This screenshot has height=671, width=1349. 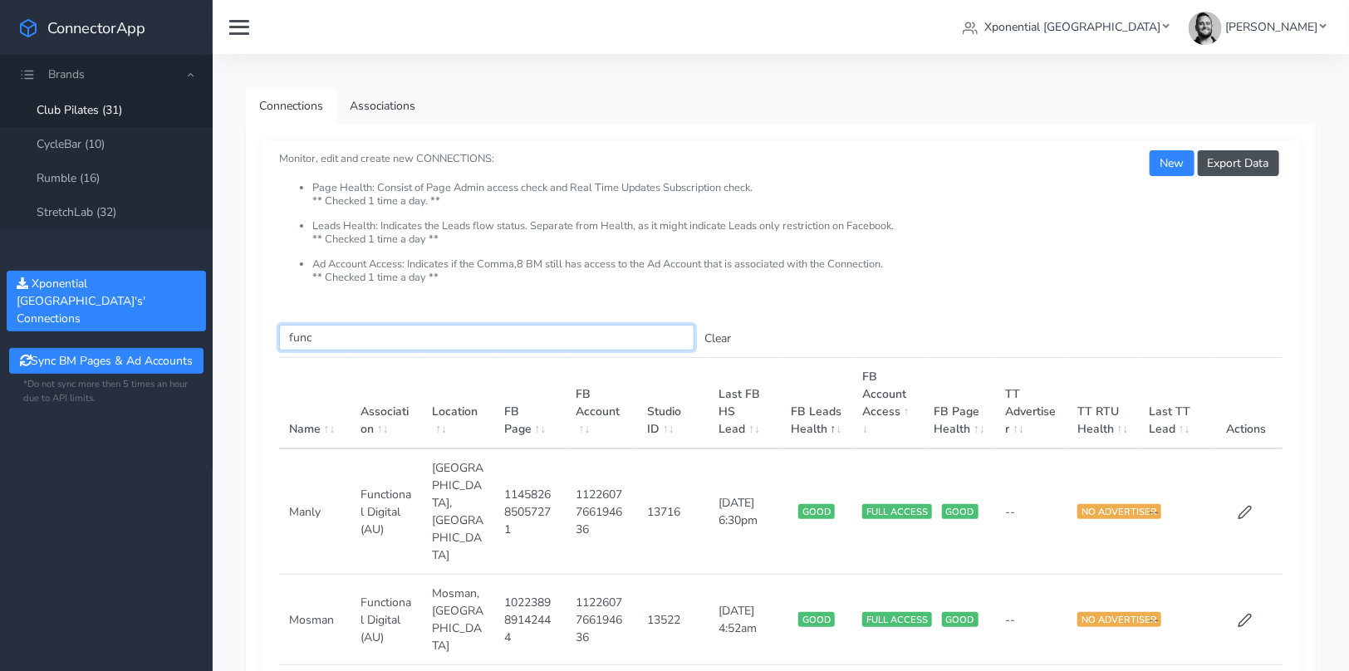 What do you see at coordinates (745, 404) in the screenshot?
I see `th: Last FB HS Lead` at bounding box center [745, 404].